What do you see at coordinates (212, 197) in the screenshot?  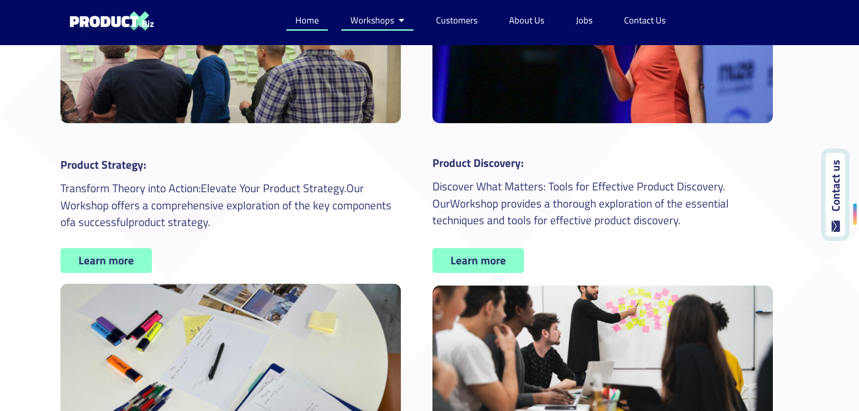 I see `span: Our W` at bounding box center [212, 197].